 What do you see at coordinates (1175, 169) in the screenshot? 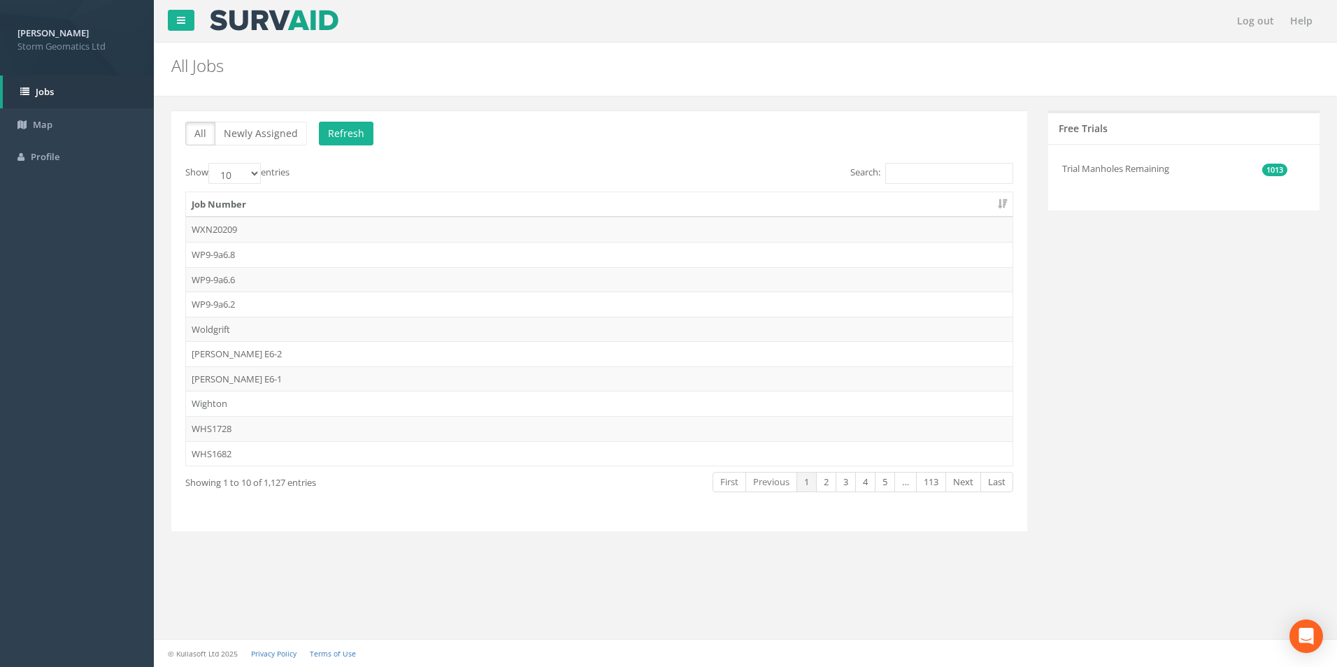
I see `li: Trial Manholes Remaining` at bounding box center [1175, 169].